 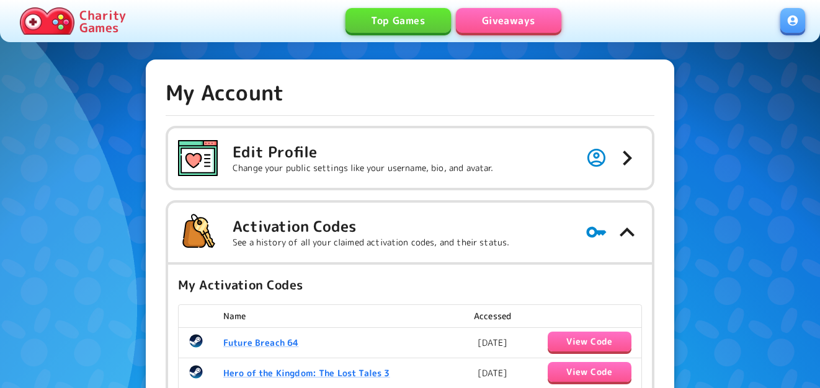 I want to click on h5: Edit Profile, so click(x=363, y=152).